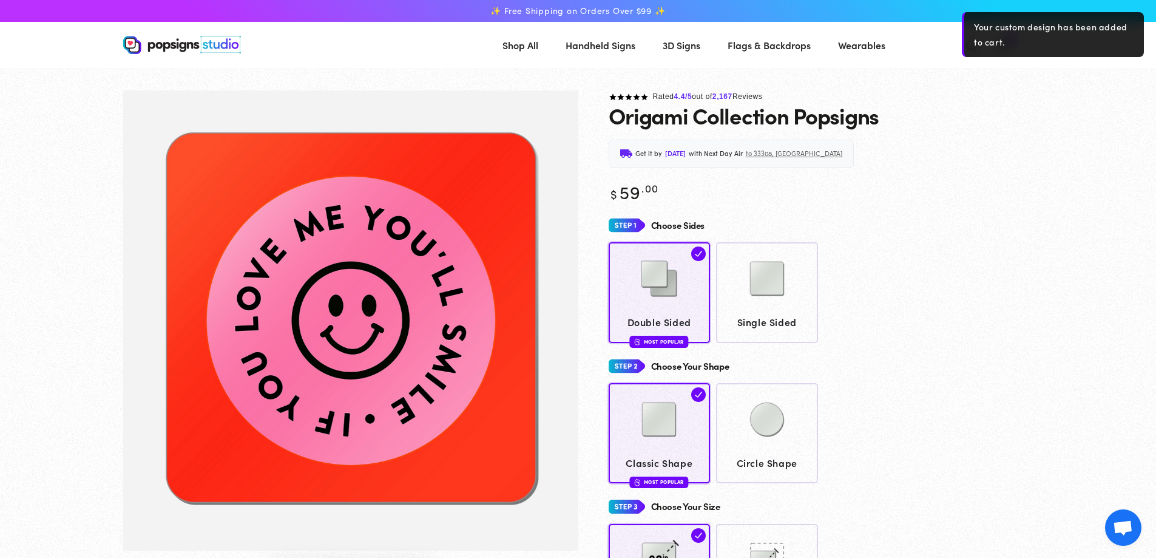  What do you see at coordinates (634, 191) in the screenshot?
I see `bdi: 59` at bounding box center [634, 191].